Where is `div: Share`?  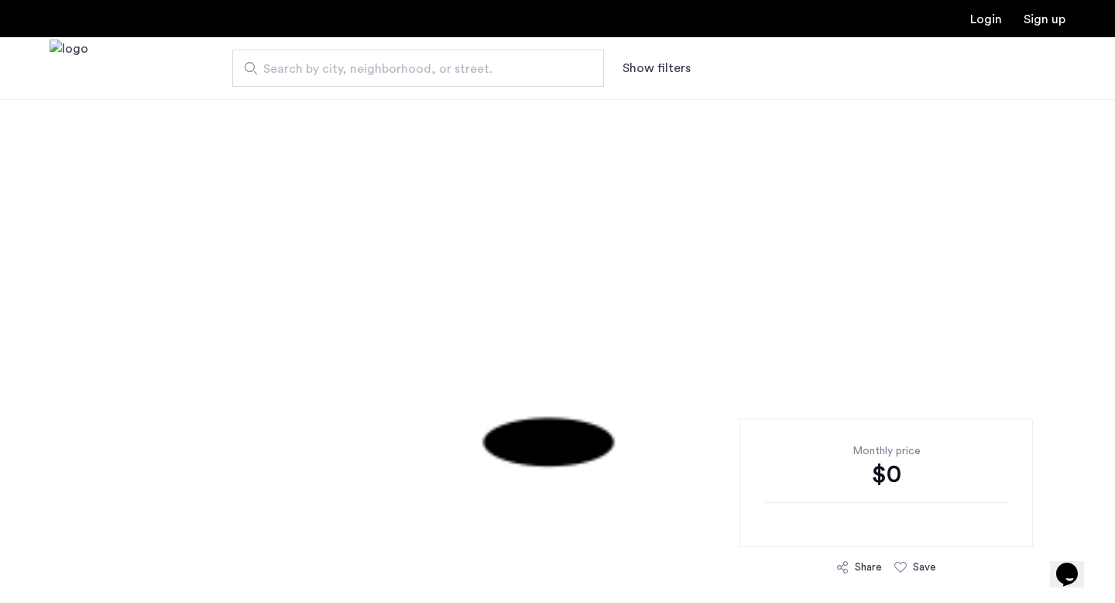
div: Share is located at coordinates (868, 567).